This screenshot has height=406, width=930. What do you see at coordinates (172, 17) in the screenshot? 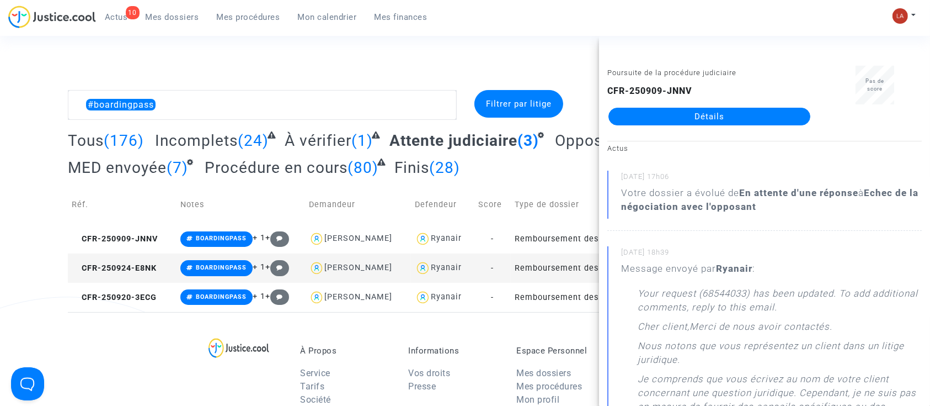
I see `span: Mes dossiers` at bounding box center [172, 17].